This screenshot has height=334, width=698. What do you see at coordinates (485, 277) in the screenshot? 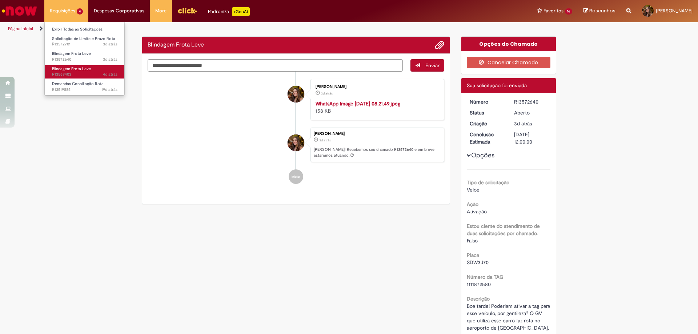
I see `b: Número da TAG` at bounding box center [485, 277].